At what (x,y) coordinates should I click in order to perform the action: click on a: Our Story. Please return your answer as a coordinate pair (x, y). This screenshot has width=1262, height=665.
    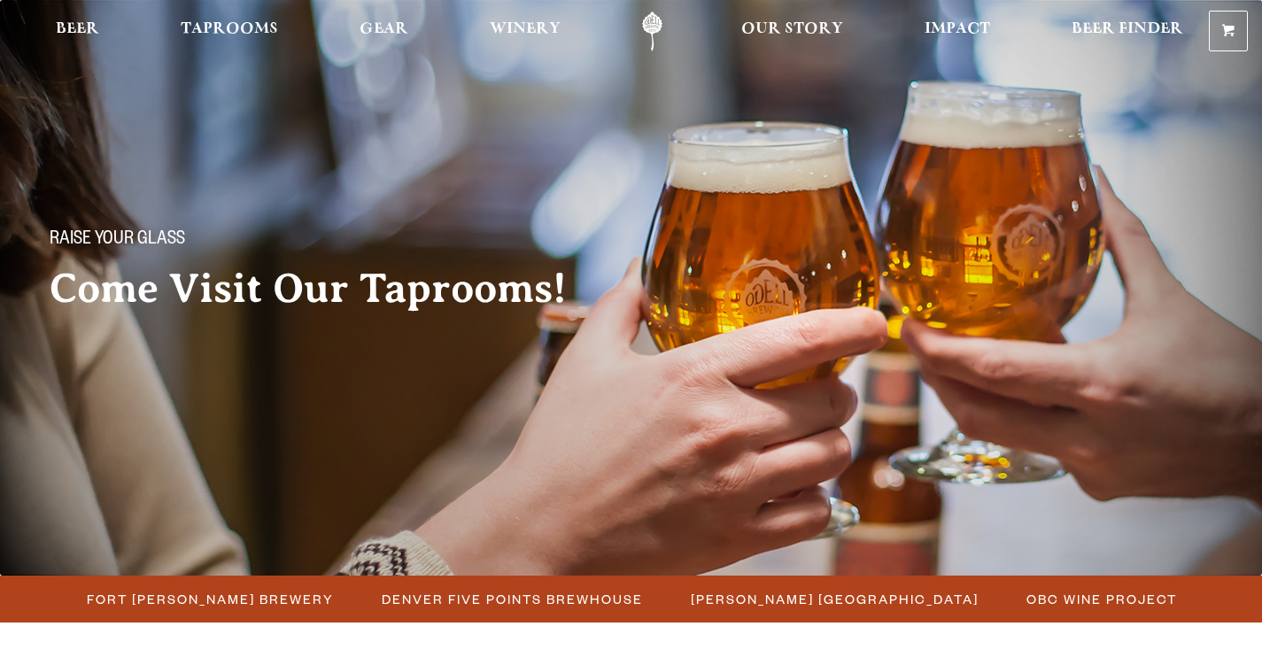
    Looking at the image, I should click on (792, 31).